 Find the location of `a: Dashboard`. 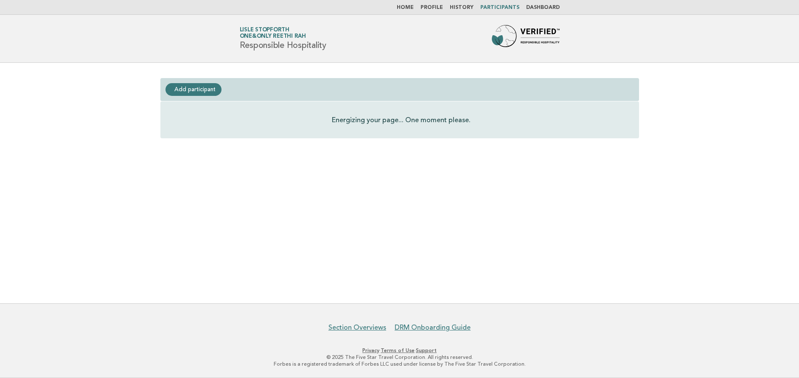

a: Dashboard is located at coordinates (543, 8).